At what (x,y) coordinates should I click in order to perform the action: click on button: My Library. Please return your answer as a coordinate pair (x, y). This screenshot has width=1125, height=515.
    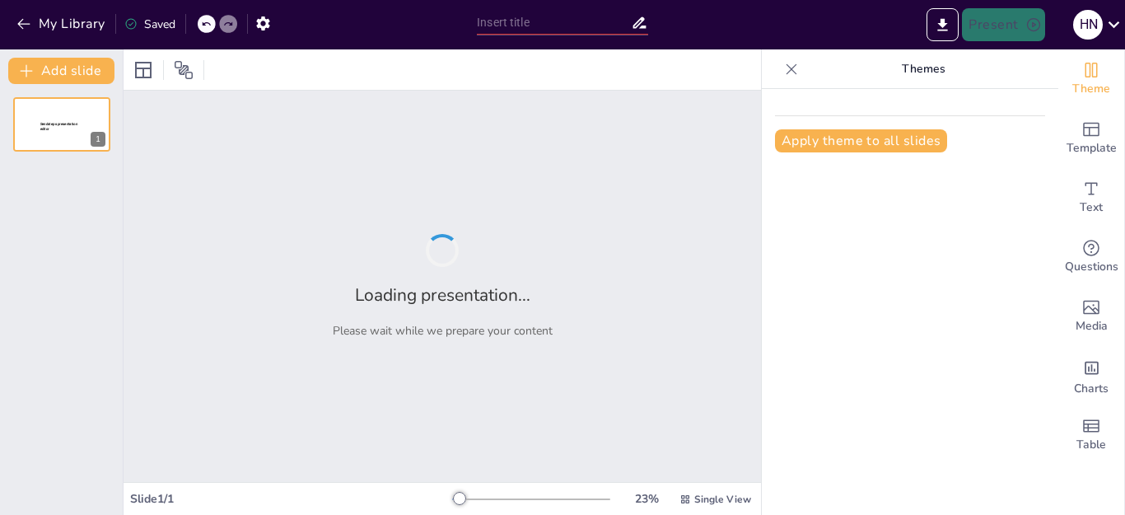
    Looking at the image, I should click on (62, 24).